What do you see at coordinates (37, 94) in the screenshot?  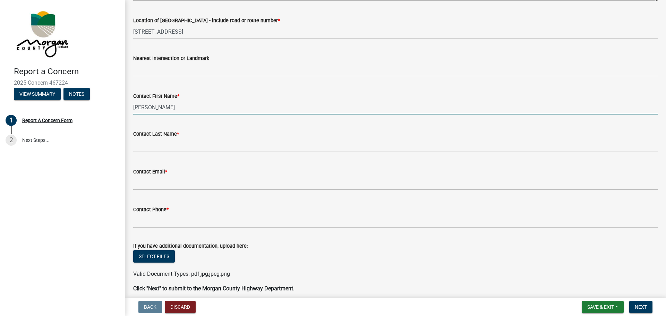 I see `wm-modal-confirm: Summary` at bounding box center [37, 94].